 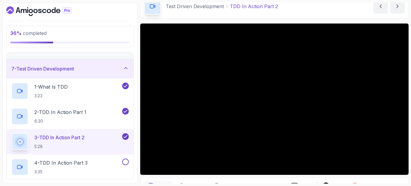 What do you see at coordinates (59, 137) in the screenshot?
I see `p: 3 - TDD In Action Part 2` at bounding box center [59, 137].